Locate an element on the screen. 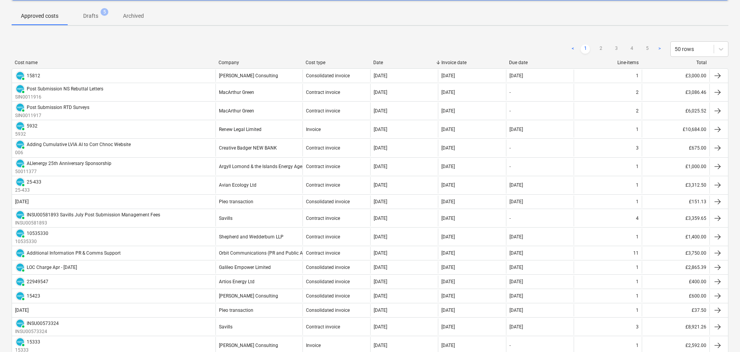 The width and height of the screenshot is (740, 352). div: £600.00 is located at coordinates (675, 296).